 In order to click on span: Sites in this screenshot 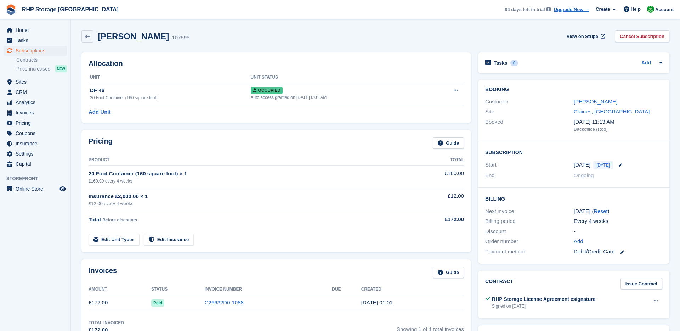, I will do `click(37, 82)`.